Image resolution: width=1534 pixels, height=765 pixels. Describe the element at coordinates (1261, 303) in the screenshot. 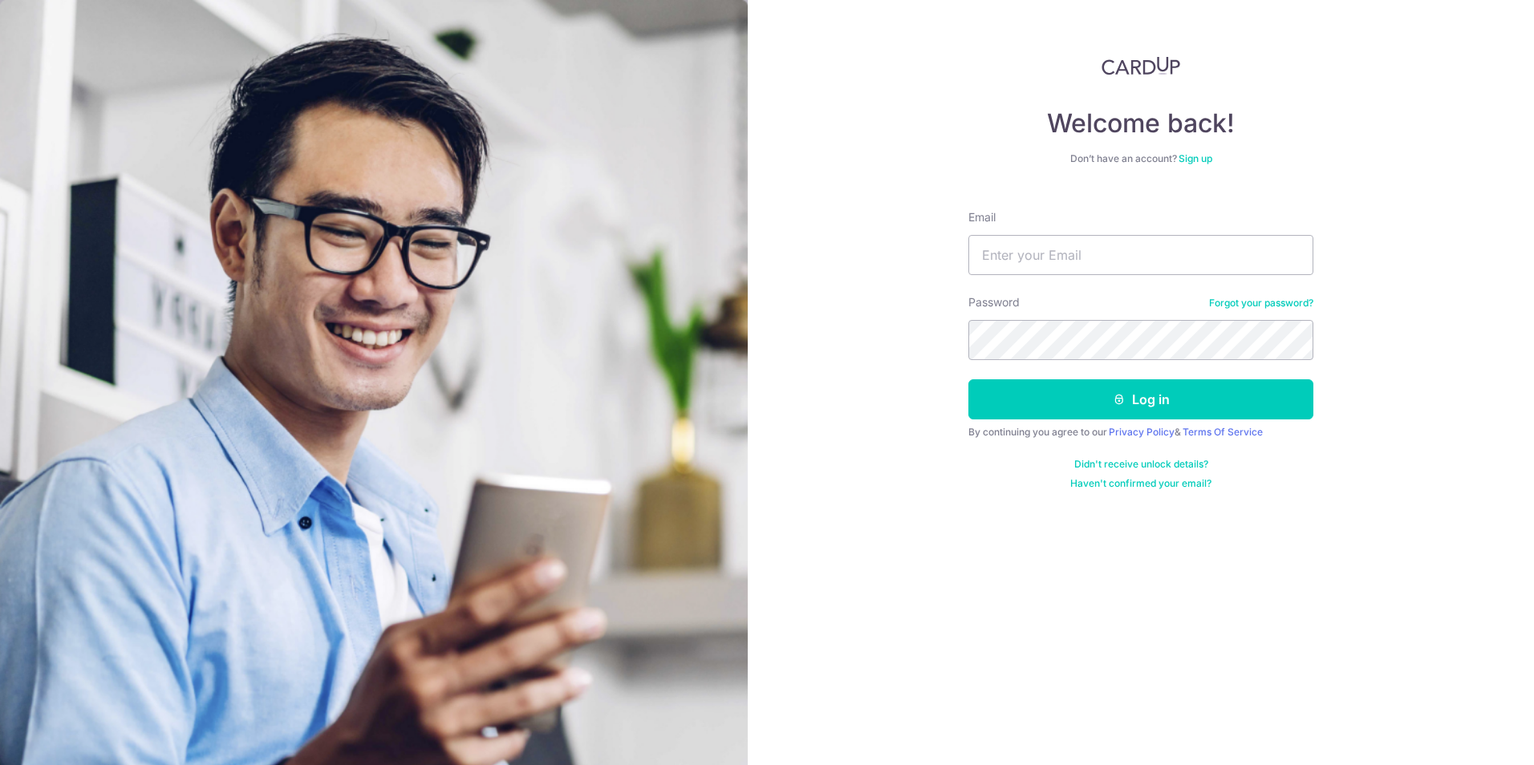

I see `a: Forgot your password?` at that location.